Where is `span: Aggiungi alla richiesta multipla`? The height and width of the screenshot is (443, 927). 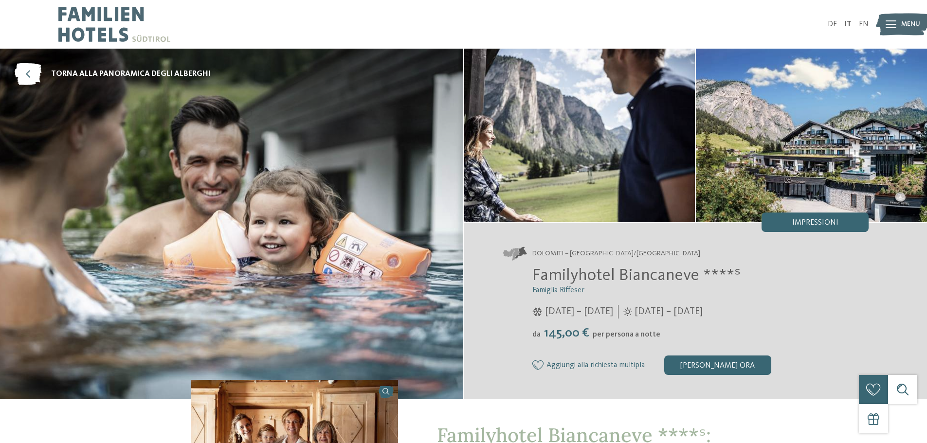 span: Aggiungi alla richiesta multipla is located at coordinates (595, 366).